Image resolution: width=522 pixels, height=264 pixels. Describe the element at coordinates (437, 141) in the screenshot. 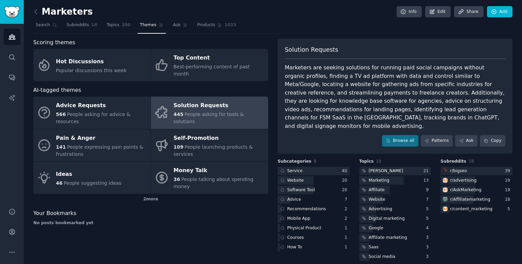

I see `a: Patterns` at that location.